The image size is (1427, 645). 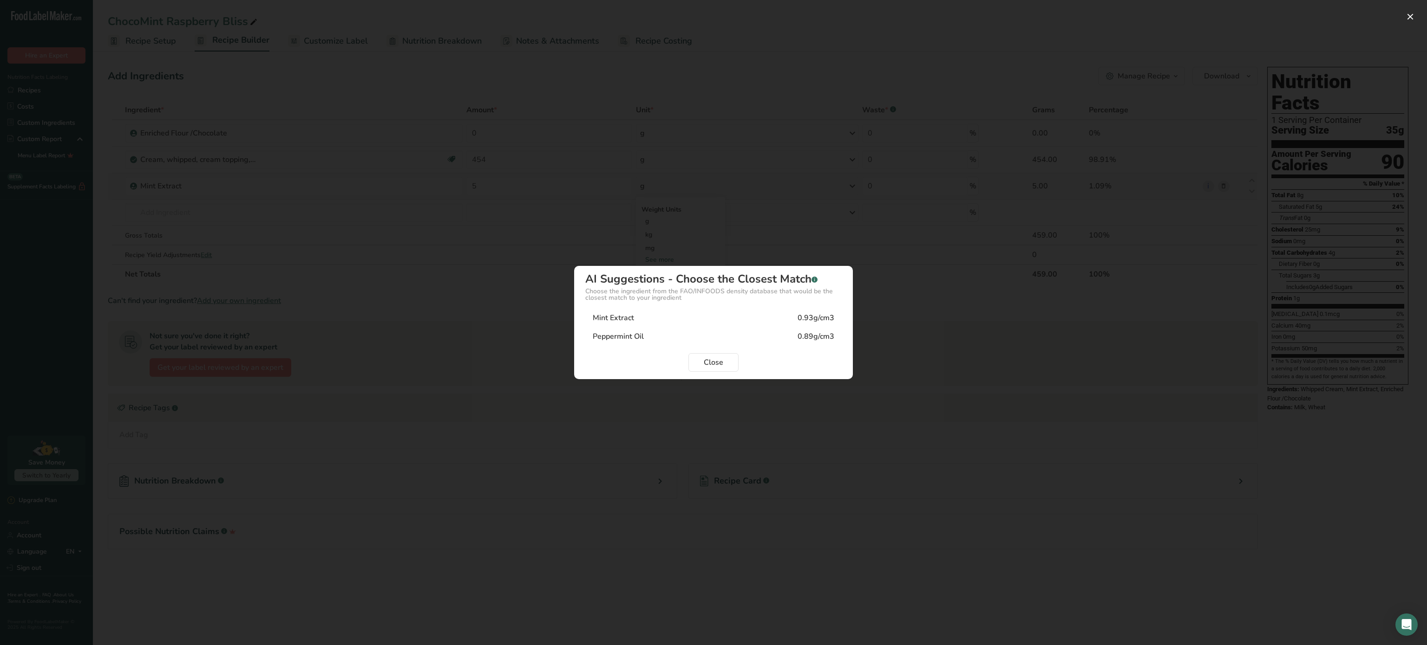 What do you see at coordinates (815, 337) in the screenshot?
I see `div: 0.89g/cm3` at bounding box center [815, 337].